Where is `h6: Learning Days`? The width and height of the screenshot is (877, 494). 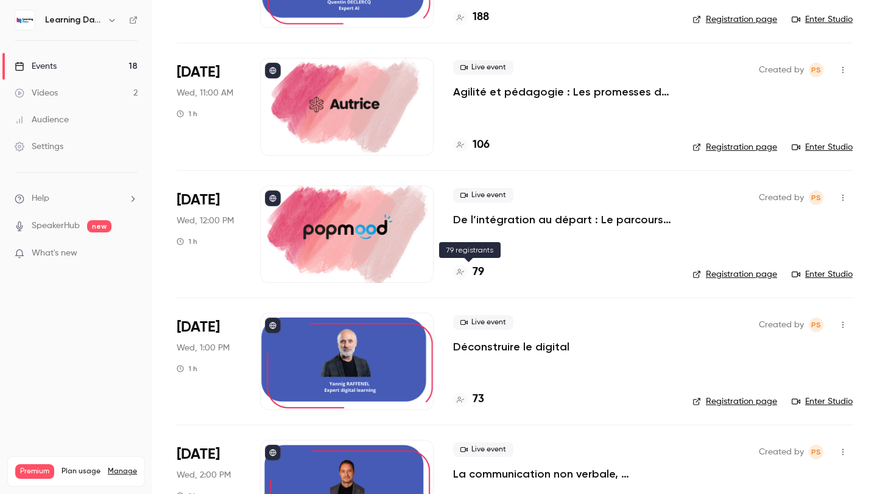 h6: Learning Days is located at coordinates (74, 20).